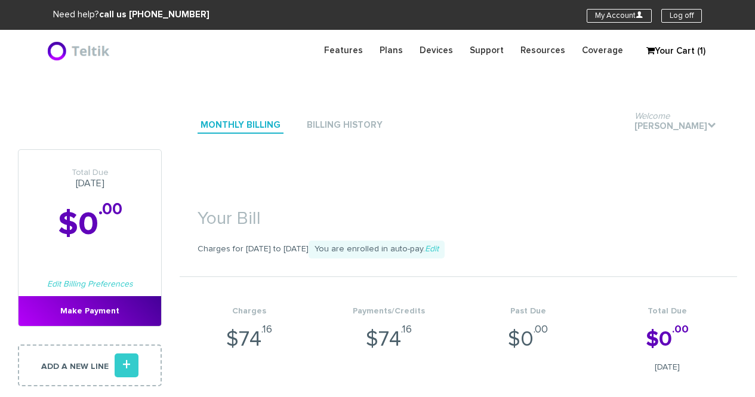  I want to click on a: Support, so click(486, 50).